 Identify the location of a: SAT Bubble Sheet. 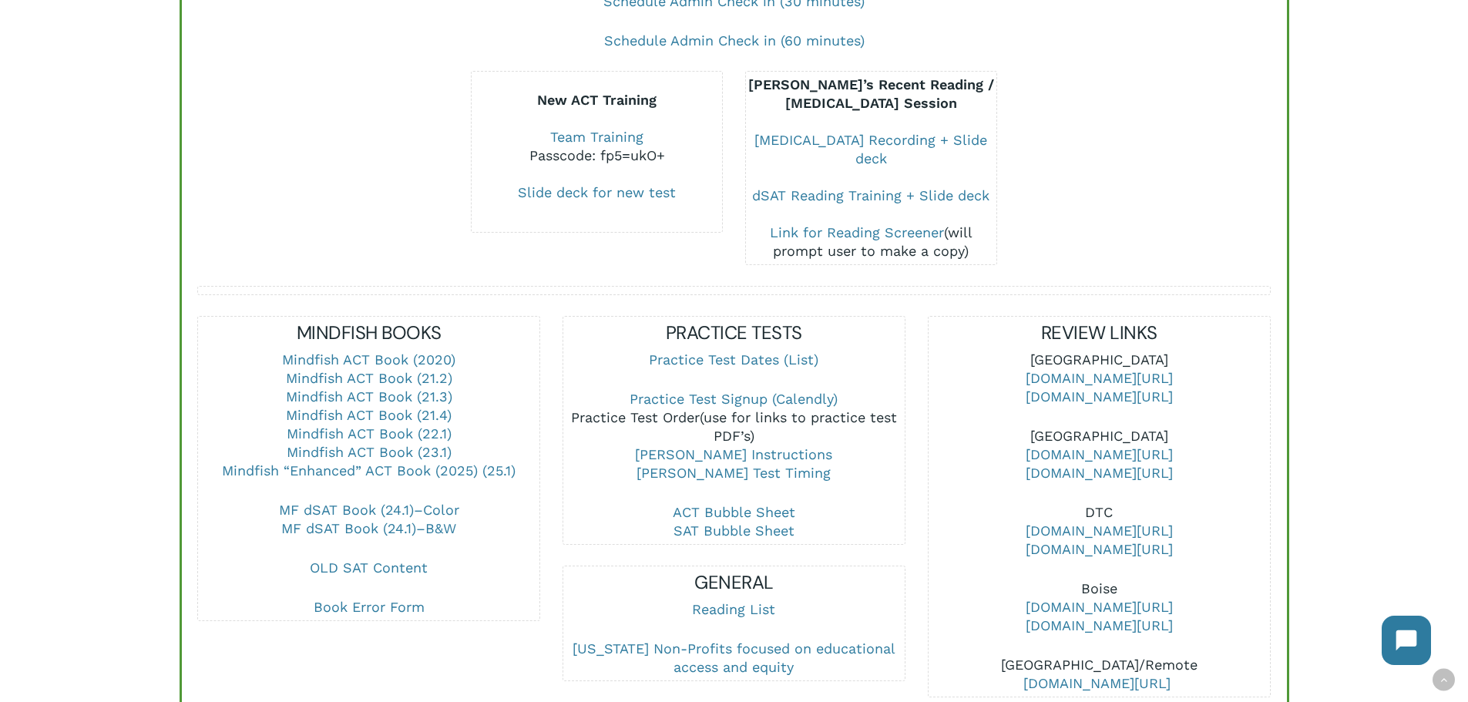
(733, 530).